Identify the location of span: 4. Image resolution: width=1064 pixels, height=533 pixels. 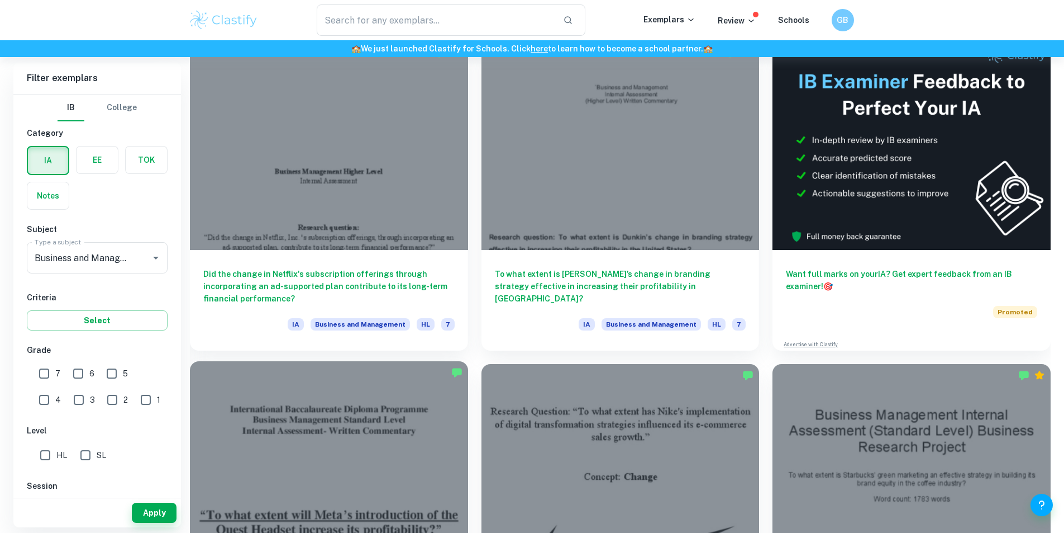
(58, 400).